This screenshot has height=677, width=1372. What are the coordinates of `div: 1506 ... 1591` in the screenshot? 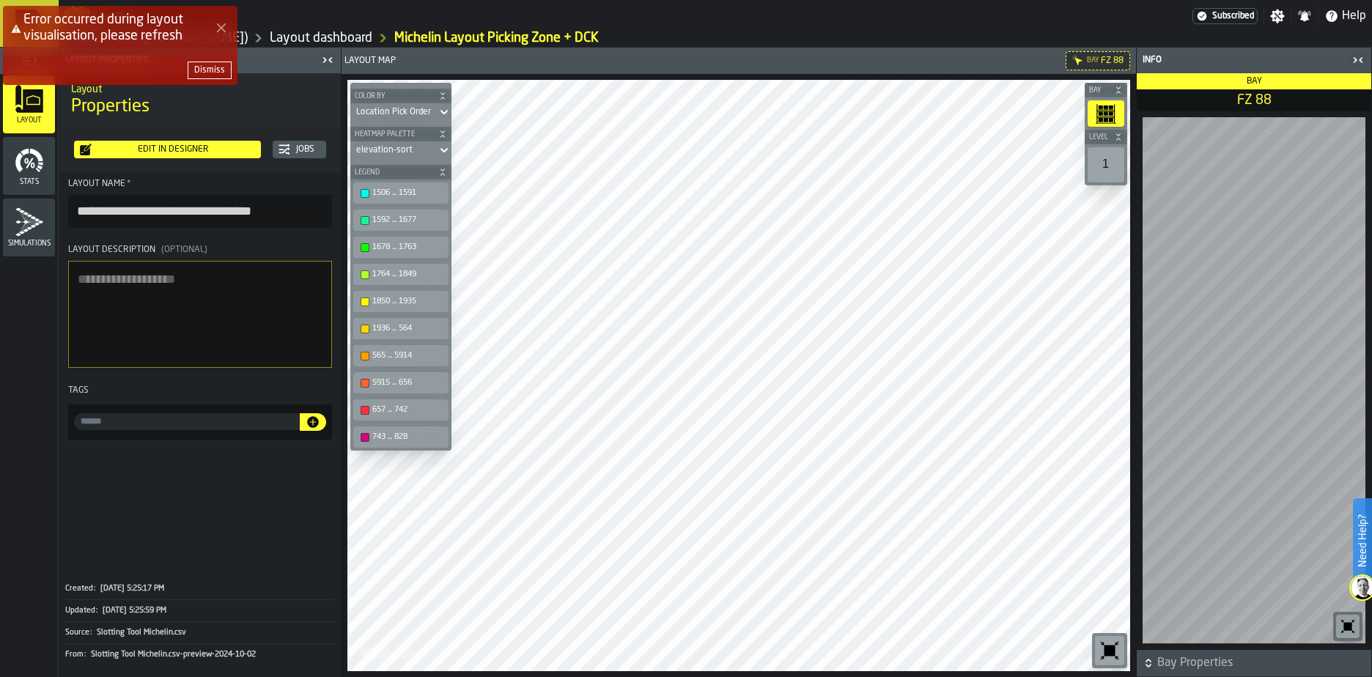 It's located at (408, 193).